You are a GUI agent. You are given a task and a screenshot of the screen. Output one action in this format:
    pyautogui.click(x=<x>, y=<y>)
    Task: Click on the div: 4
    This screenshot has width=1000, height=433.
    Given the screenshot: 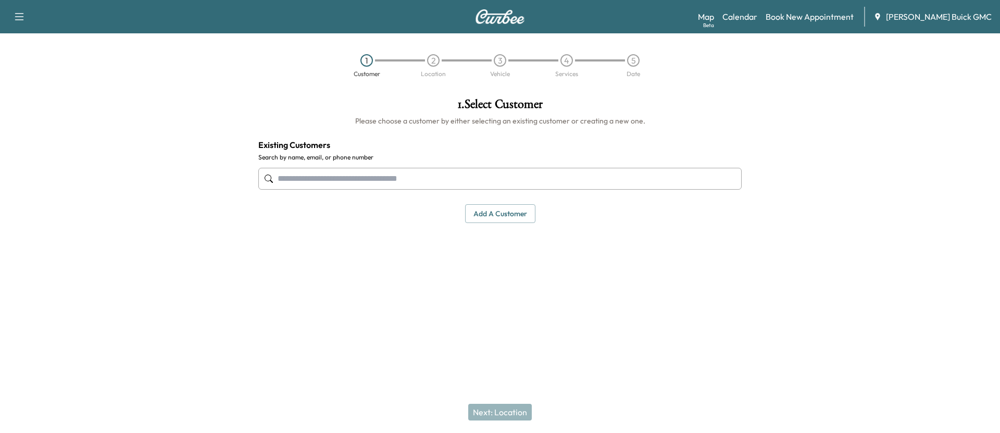 What is the action you would take?
    pyautogui.click(x=566, y=60)
    